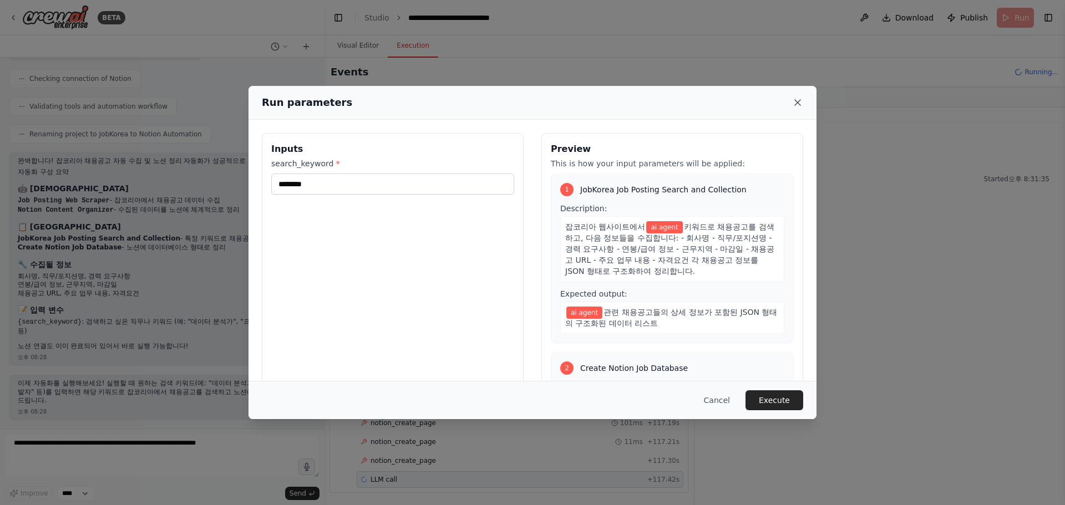 Image resolution: width=1065 pixels, height=505 pixels. Describe the element at coordinates (584, 209) in the screenshot. I see `span: Description:` at that location.